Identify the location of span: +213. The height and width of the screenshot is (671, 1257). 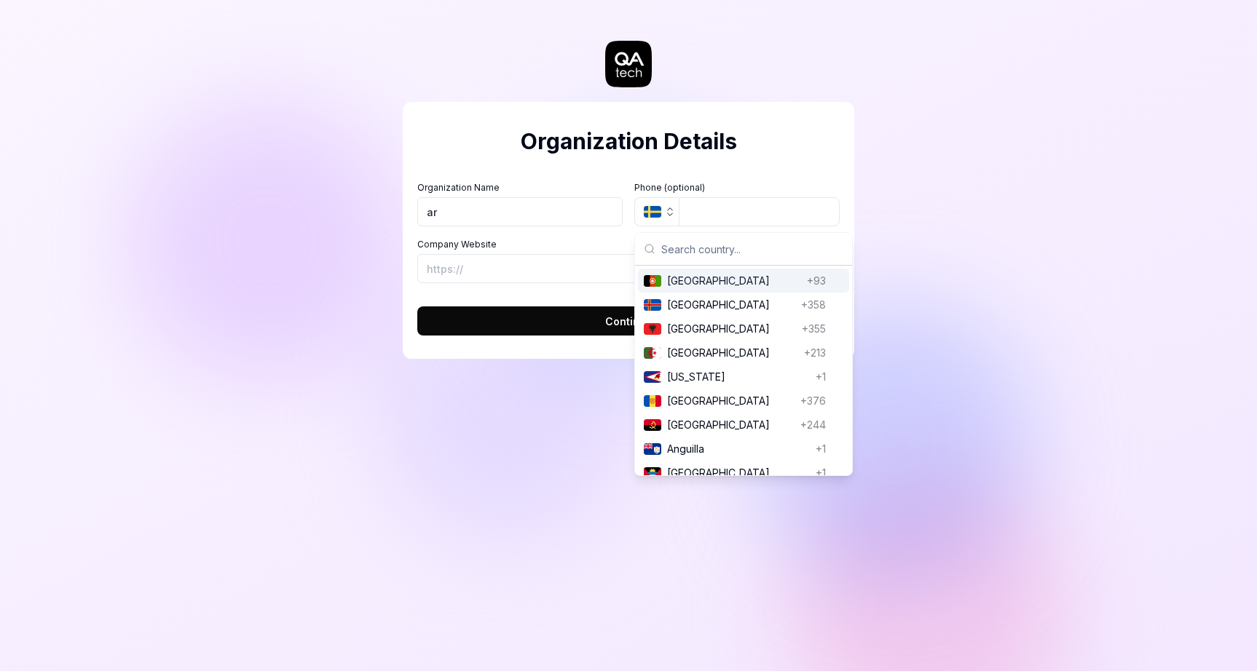
(815, 352).